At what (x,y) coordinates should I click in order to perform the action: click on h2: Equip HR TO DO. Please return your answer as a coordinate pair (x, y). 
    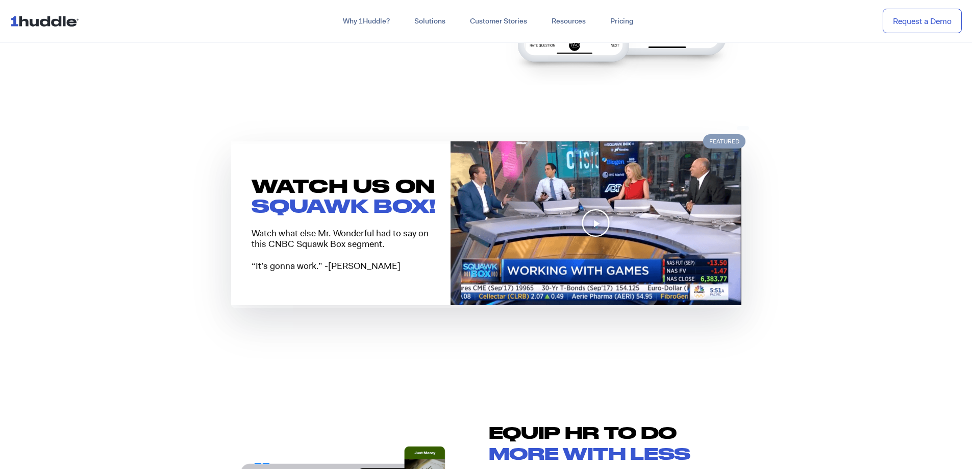
    Looking at the image, I should click on (609, 432).